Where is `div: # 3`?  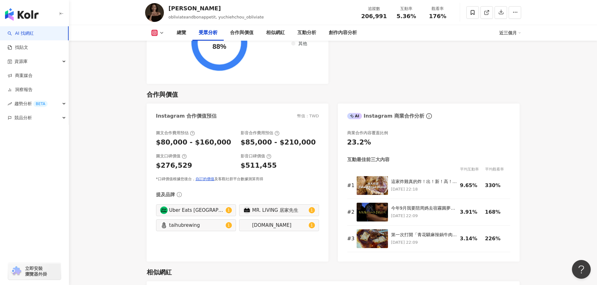
div: # 3 is located at coordinates (350, 239).